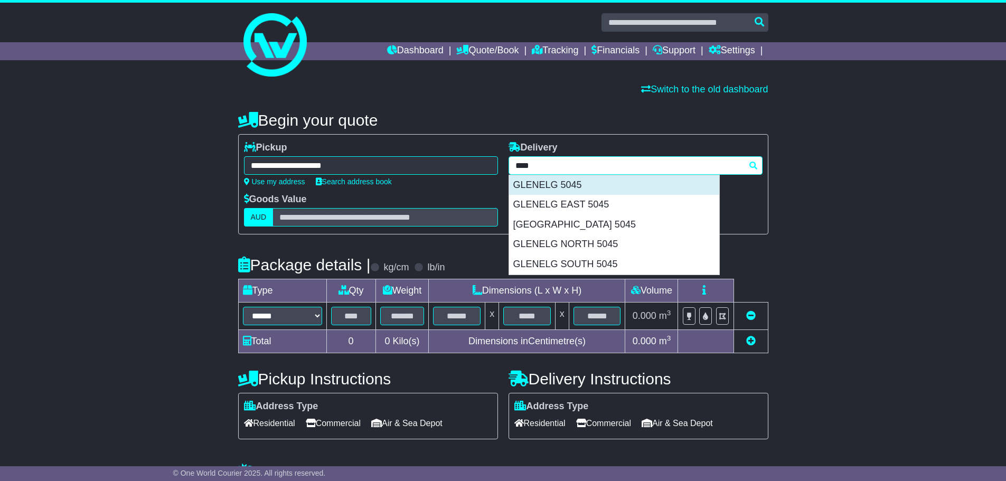 The height and width of the screenshot is (481, 1006). What do you see at coordinates (275, 200) in the screenshot?
I see `label: Goods Value` at bounding box center [275, 200].